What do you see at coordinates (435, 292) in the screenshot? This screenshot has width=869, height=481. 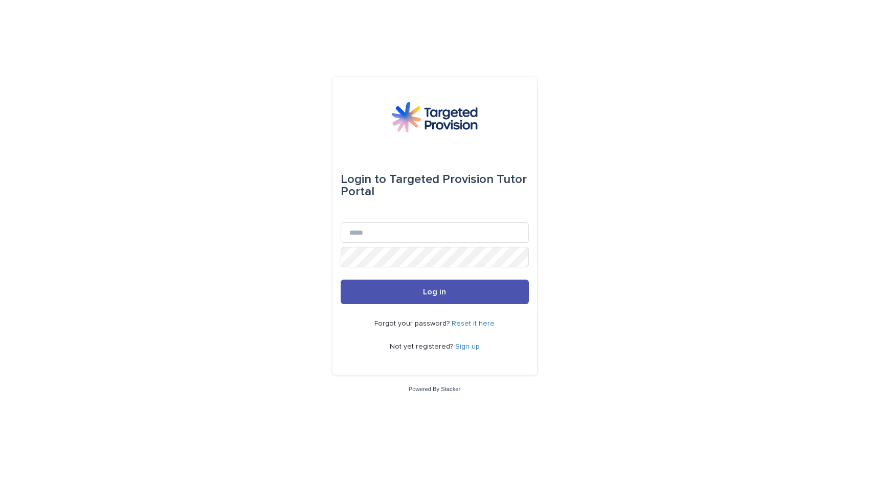 I see `button: Log in` at bounding box center [435, 292].